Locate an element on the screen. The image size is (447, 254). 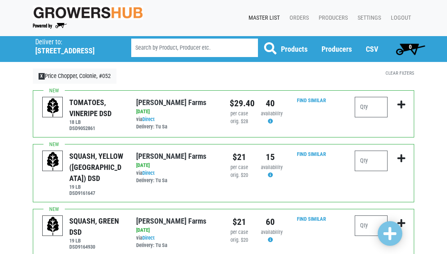
img: original-fc7597fdc6adbb9d0e2ae620e786d1a2.jpg is located at coordinates (88, 12).